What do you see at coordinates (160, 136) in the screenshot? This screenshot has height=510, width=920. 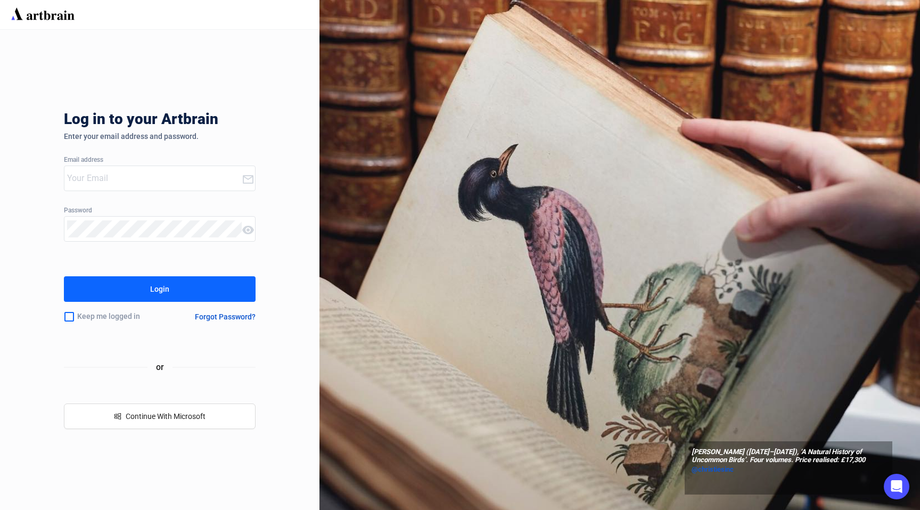 I see `div: Enter your email address and password.` at bounding box center [160, 136].